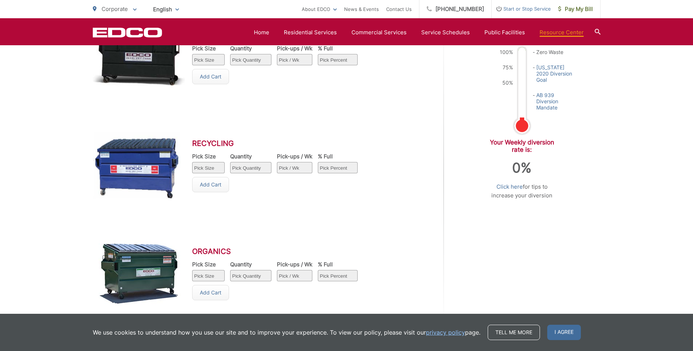 Image resolution: width=693 pixels, height=351 pixels. What do you see at coordinates (509, 187) in the screenshot?
I see `a: Click here` at bounding box center [509, 187].